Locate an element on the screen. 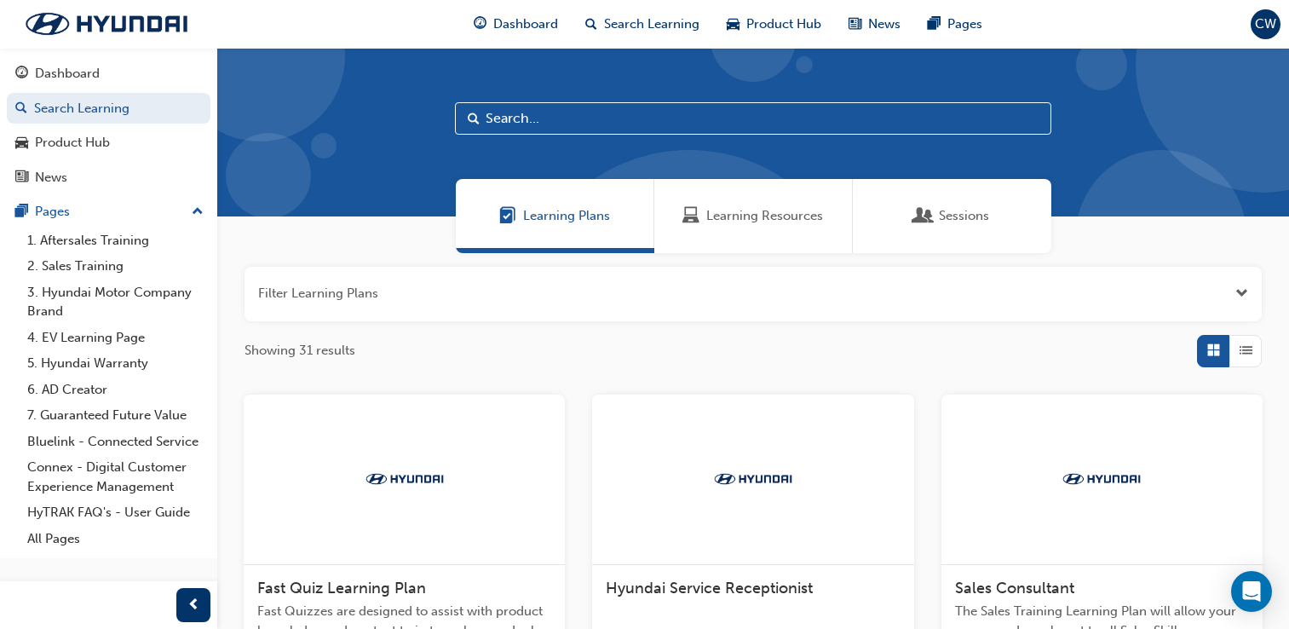 The width and height of the screenshot is (1289, 629). a: Search Learning is located at coordinates (108, 108).